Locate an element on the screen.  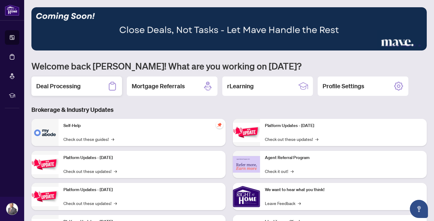
a: Check it out!→ is located at coordinates (279, 171).